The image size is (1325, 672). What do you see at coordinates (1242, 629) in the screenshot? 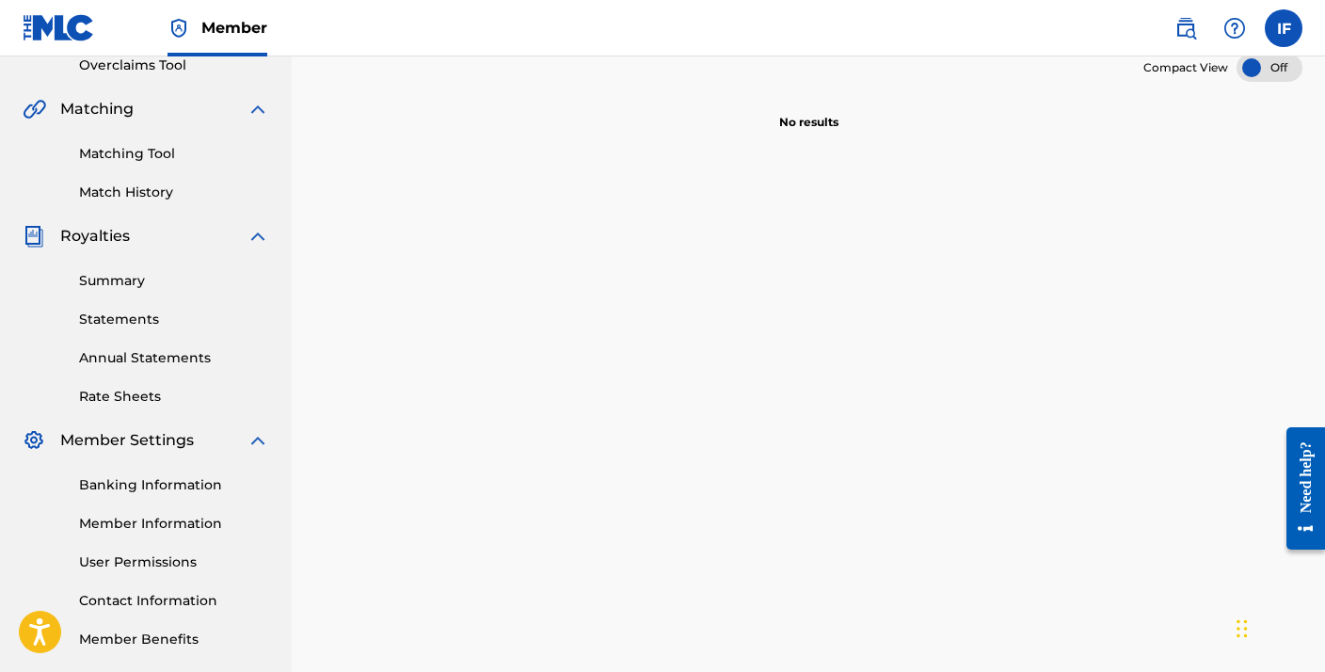
I see `div: Drag` at bounding box center [1242, 629].